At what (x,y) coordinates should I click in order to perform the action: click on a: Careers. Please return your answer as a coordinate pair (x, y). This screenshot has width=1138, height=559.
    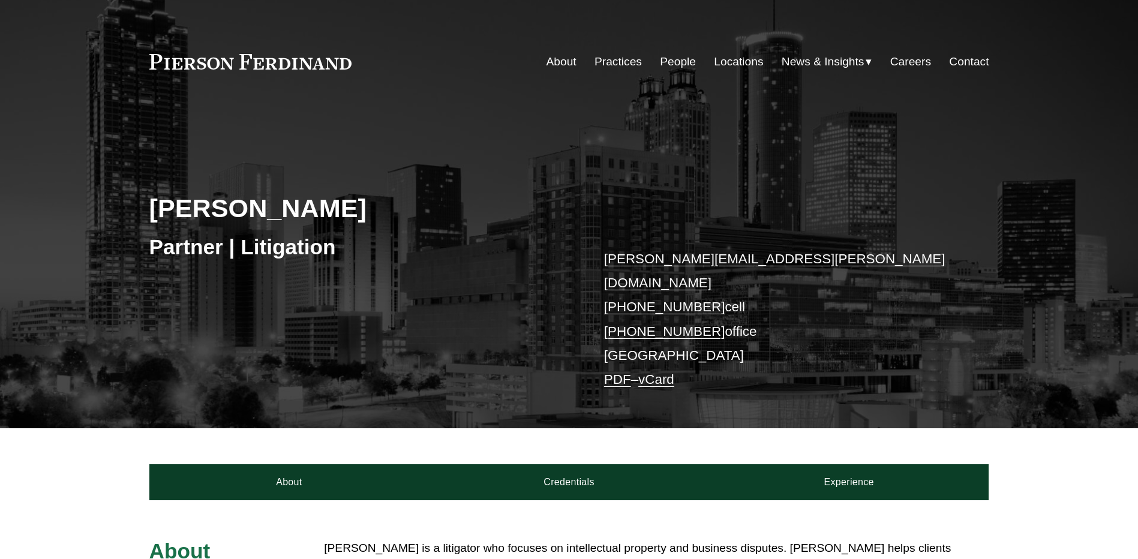
    Looking at the image, I should click on (911, 62).